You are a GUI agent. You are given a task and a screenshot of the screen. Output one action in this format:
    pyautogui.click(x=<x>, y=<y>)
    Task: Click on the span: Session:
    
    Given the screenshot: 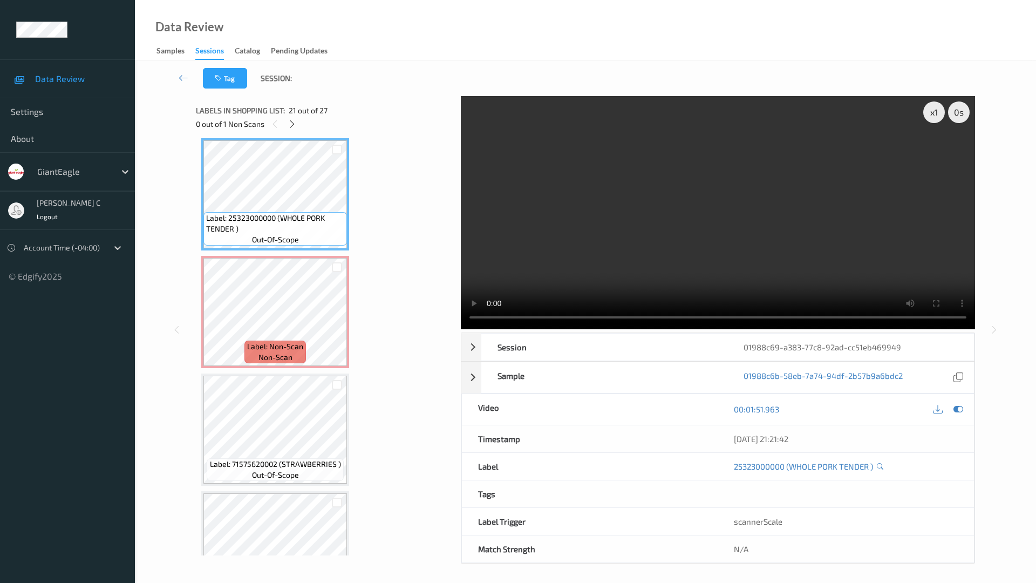 What is the action you would take?
    pyautogui.click(x=276, y=78)
    